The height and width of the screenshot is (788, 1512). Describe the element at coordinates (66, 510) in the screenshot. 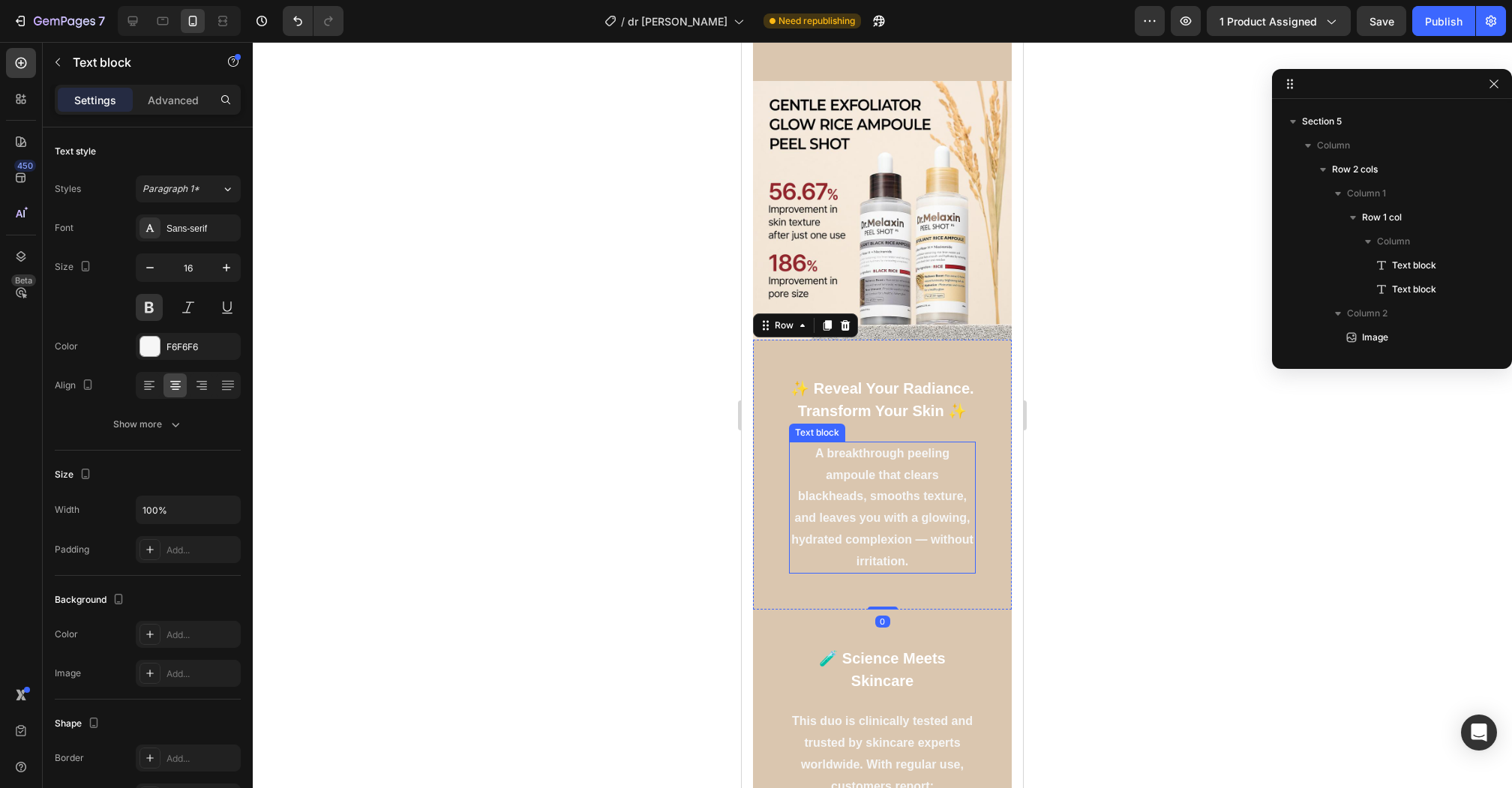

I see `div: Width` at that location.